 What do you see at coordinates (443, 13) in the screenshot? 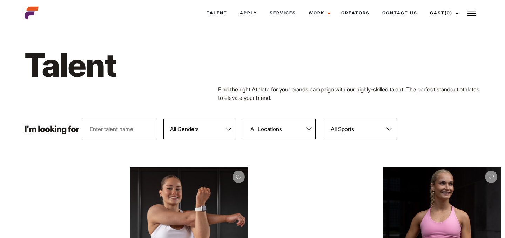
I see `a: Cast(0)` at bounding box center [443, 13].